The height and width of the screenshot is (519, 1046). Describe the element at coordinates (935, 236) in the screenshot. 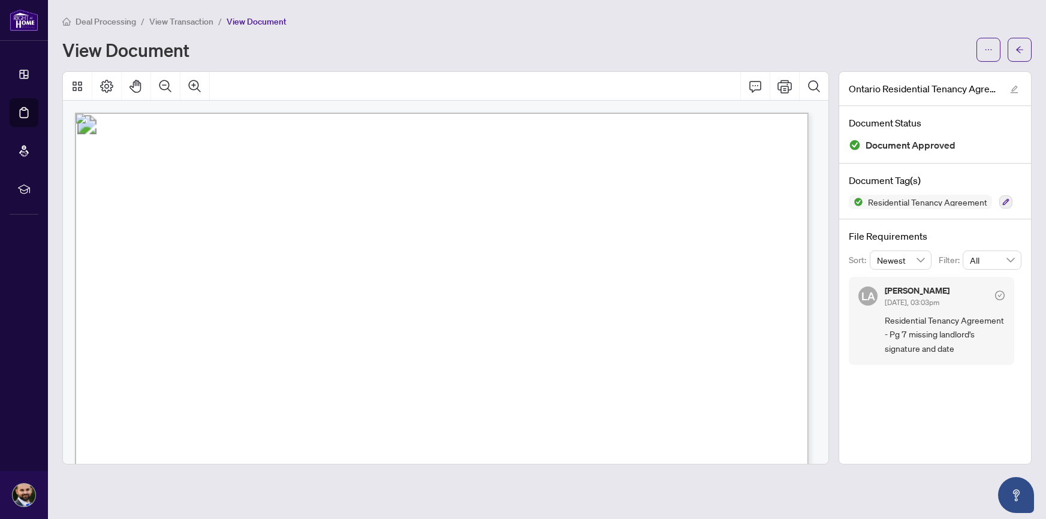

I see `h4: File Requirements` at that location.